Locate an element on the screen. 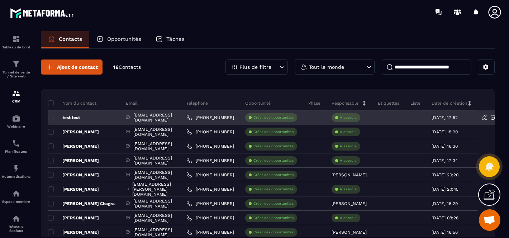  p: Tableau de bord is located at coordinates (16, 47).